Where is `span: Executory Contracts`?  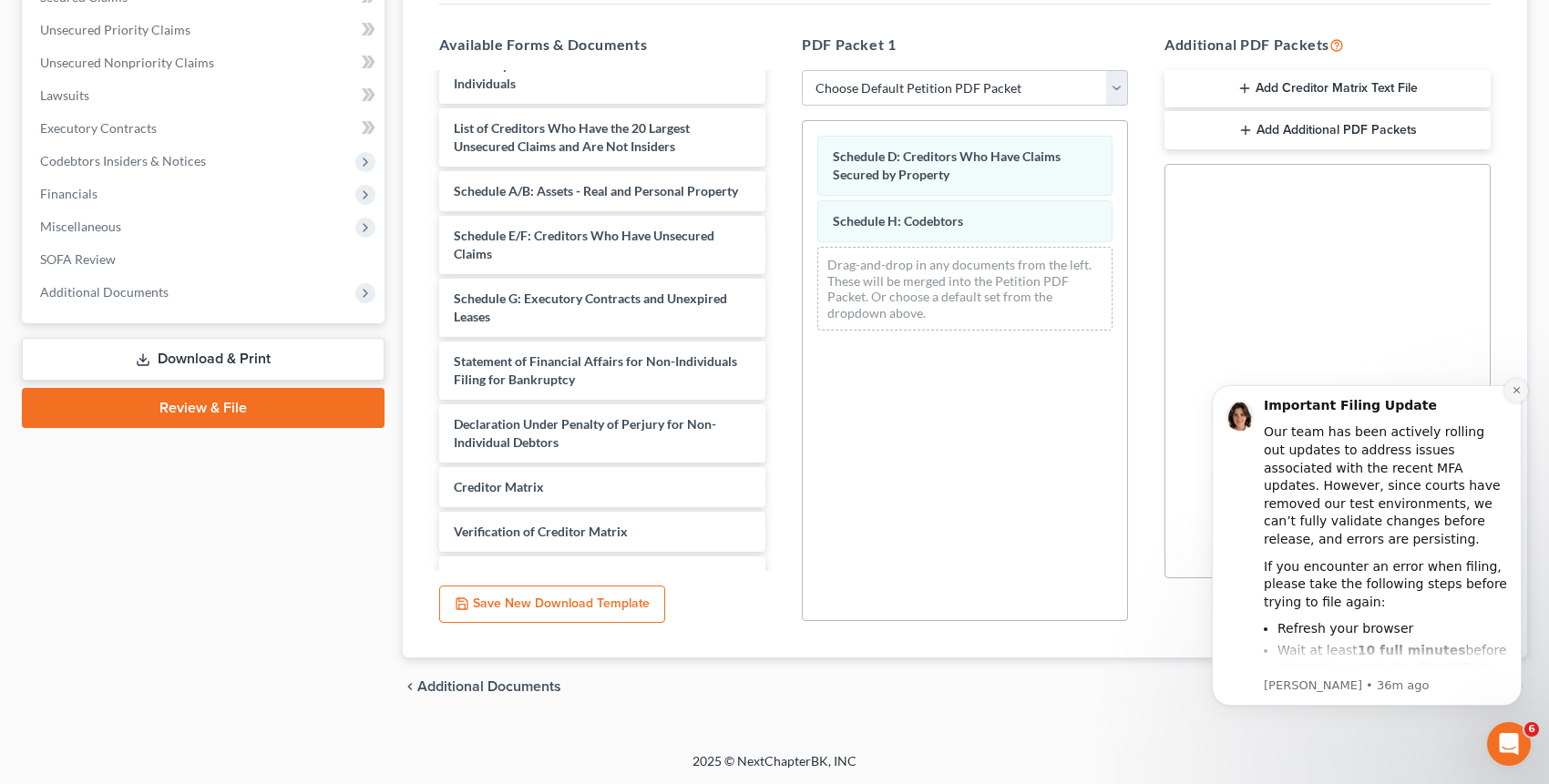 span: Executory Contracts is located at coordinates (99, 128).